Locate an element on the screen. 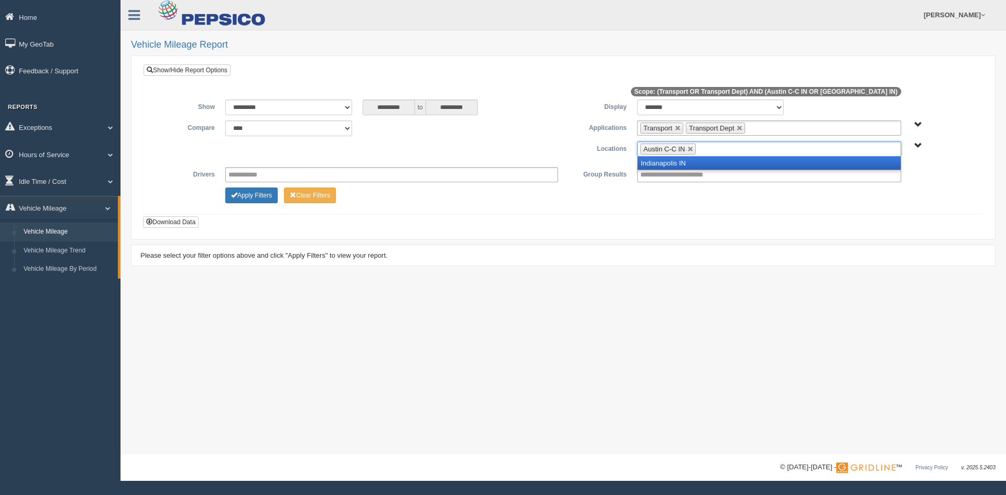  span: Please select your filter options above and click "Apply Filters" to view your report. is located at coordinates (264, 255).